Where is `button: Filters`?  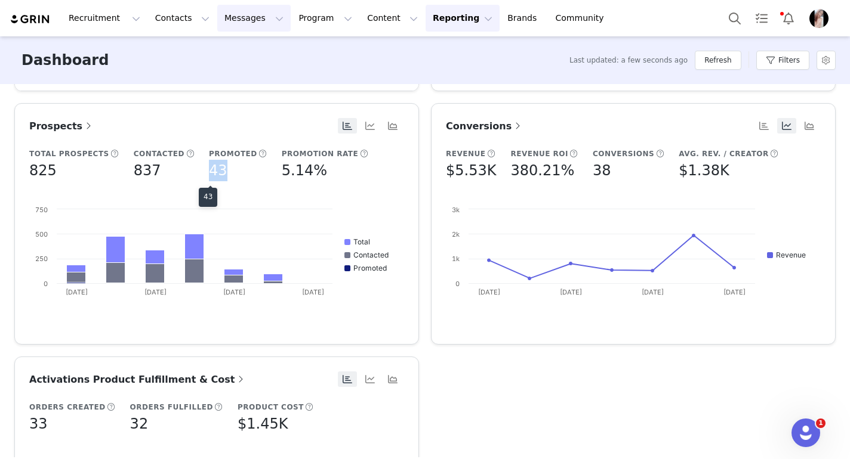
button: Filters is located at coordinates (782, 60).